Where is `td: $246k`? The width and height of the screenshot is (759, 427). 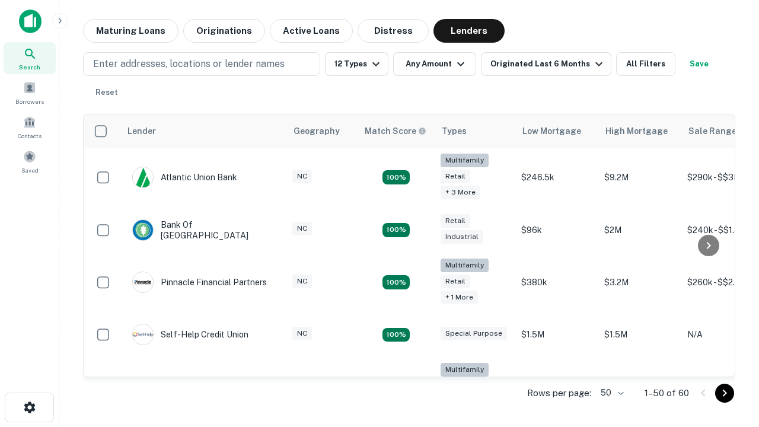
td: $246k is located at coordinates (557, 387).